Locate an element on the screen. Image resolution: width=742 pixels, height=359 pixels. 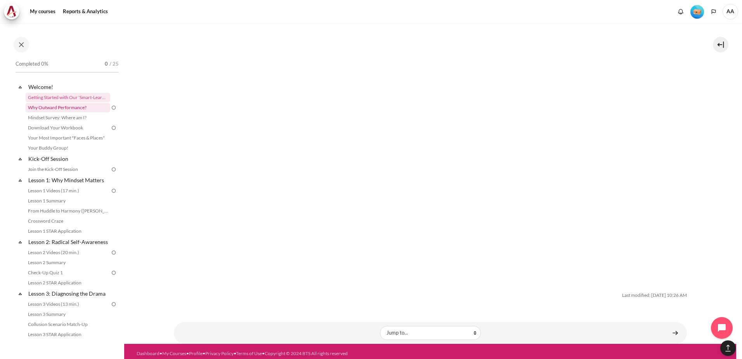
div: Show notification window with no new notifications is located at coordinates (681, 12).